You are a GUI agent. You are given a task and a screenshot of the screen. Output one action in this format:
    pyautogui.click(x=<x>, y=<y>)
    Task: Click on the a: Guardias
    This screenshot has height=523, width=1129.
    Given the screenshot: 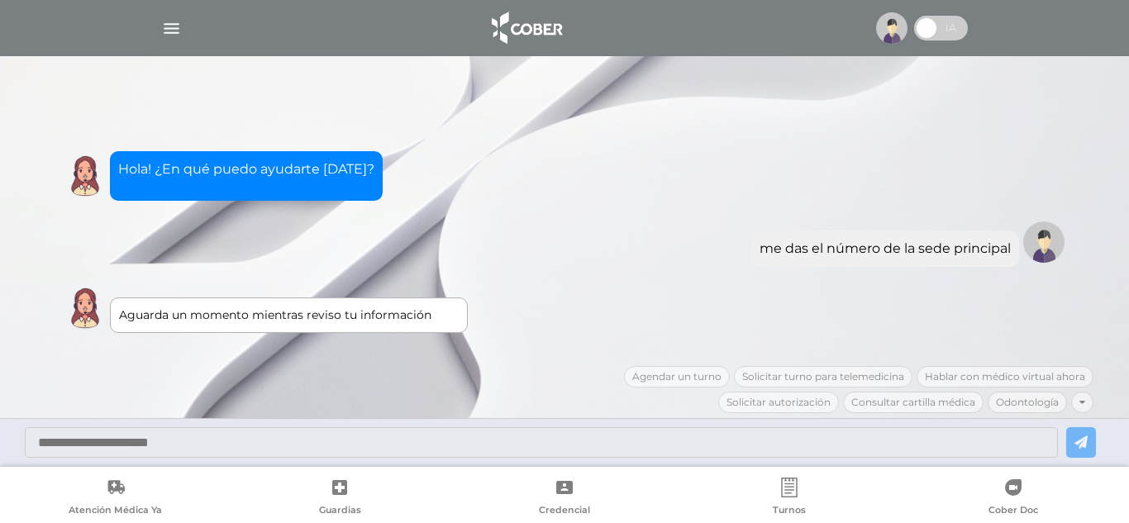 What is the action you would take?
    pyautogui.click(x=340, y=498)
    